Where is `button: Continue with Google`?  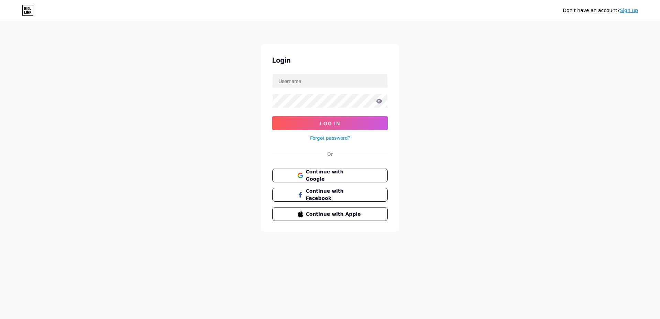 button: Continue with Google is located at coordinates (330, 175).